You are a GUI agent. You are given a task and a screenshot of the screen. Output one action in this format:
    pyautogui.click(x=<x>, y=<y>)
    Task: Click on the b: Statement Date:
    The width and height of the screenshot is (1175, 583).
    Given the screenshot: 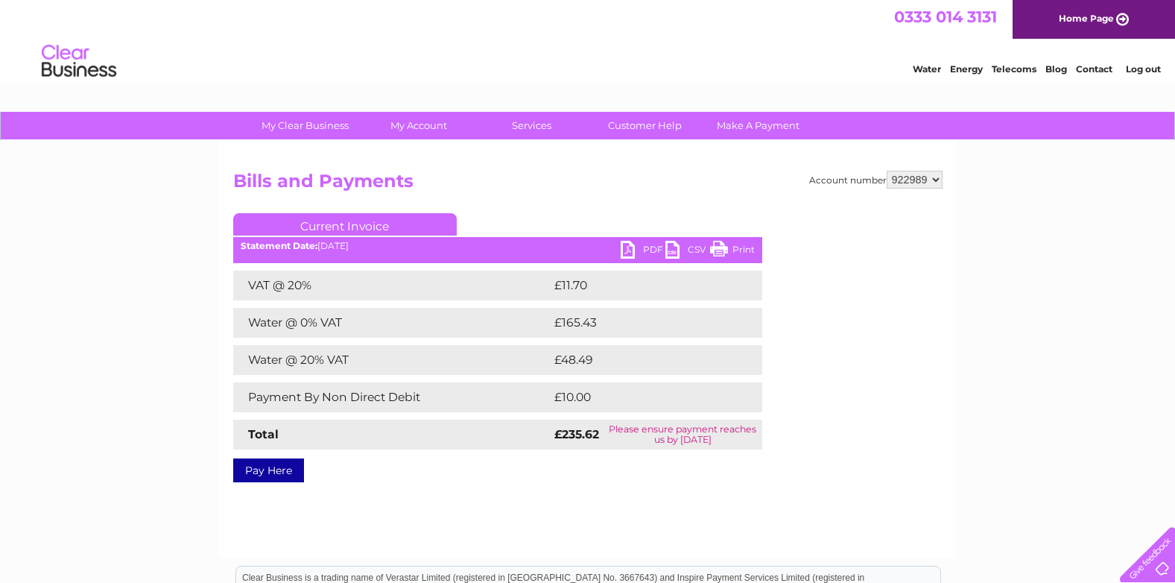 What is the action you would take?
    pyautogui.click(x=279, y=245)
    